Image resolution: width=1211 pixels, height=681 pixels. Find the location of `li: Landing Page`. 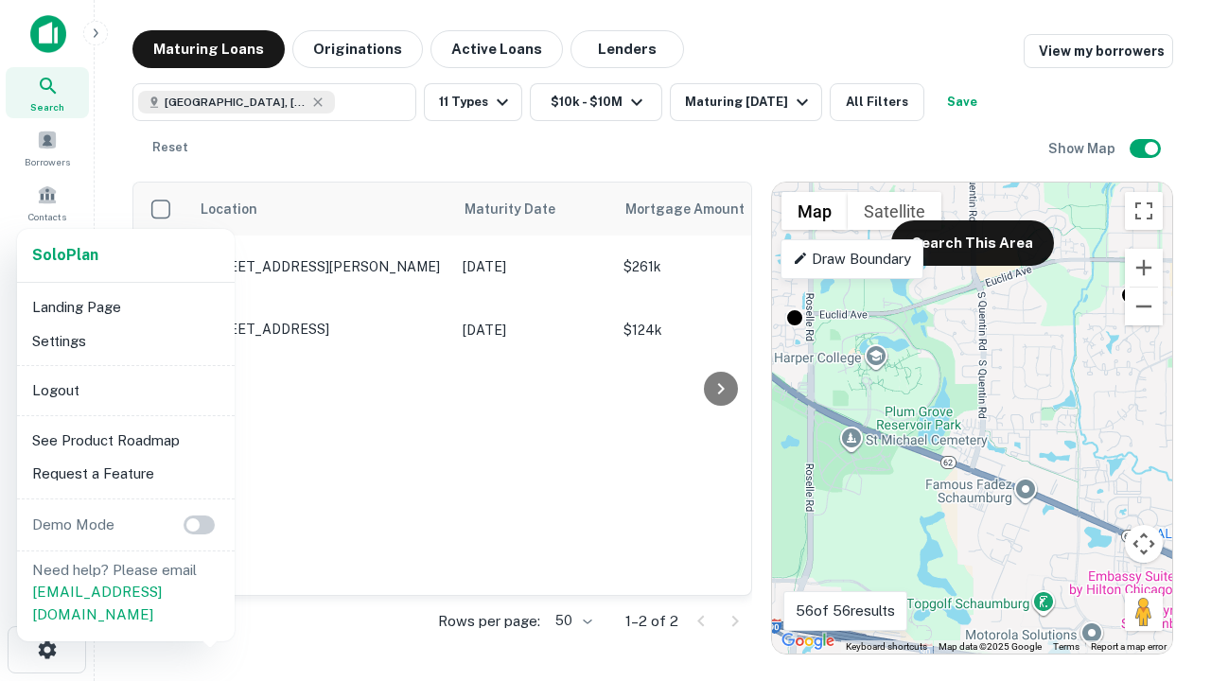

li: Landing Page is located at coordinates (126, 308).